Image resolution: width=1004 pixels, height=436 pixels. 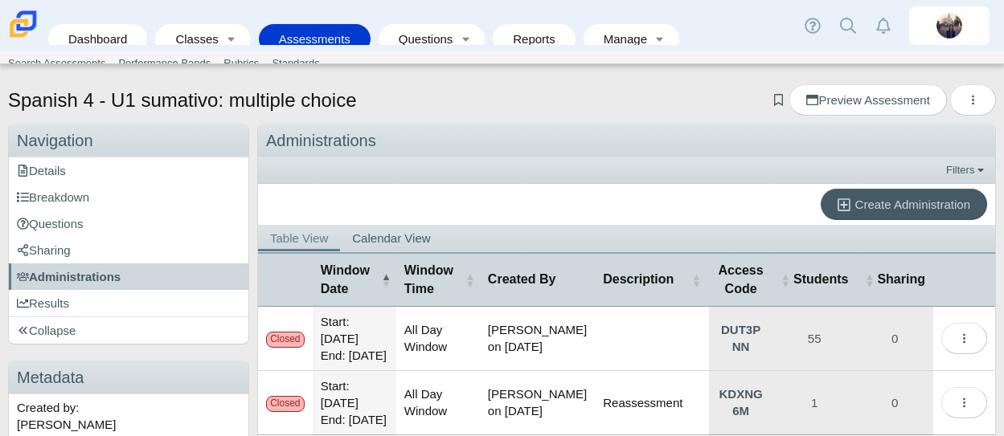 What do you see at coordinates (129, 330) in the screenshot?
I see `a: Collapse` at bounding box center [129, 330].